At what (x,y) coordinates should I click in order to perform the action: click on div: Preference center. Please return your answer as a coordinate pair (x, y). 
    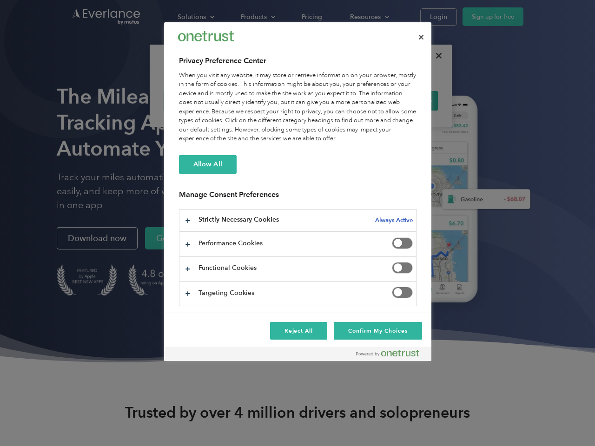
    Looking at the image, I should click on (298, 192).